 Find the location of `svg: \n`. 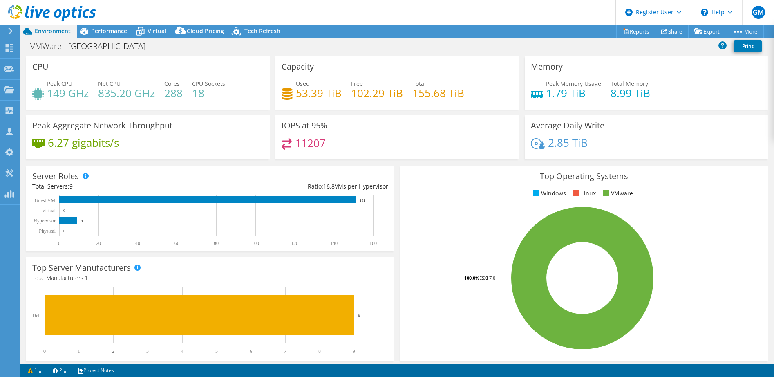

svg: \n is located at coordinates (704, 12).